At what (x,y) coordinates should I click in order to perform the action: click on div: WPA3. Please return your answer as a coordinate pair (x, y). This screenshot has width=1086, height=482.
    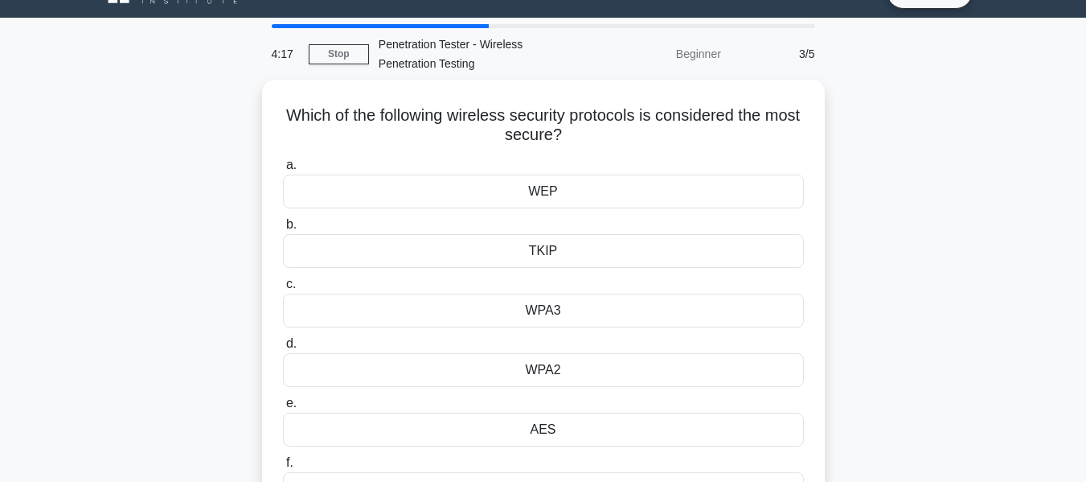
    Looking at the image, I should click on (544, 310).